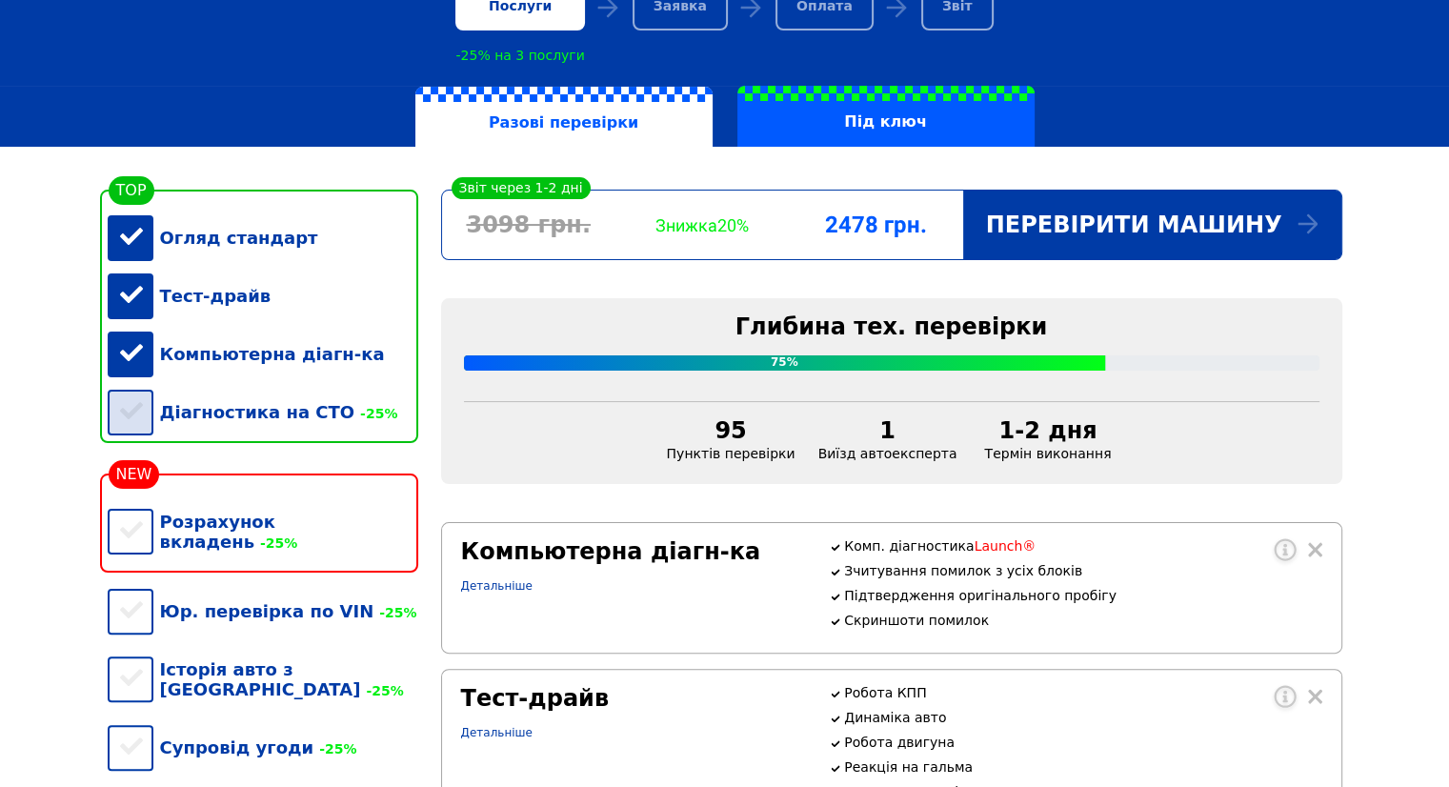 This screenshot has width=1449, height=787. Describe the element at coordinates (1082, 620) in the screenshot. I see `p: Скриншоти помилок` at that location.